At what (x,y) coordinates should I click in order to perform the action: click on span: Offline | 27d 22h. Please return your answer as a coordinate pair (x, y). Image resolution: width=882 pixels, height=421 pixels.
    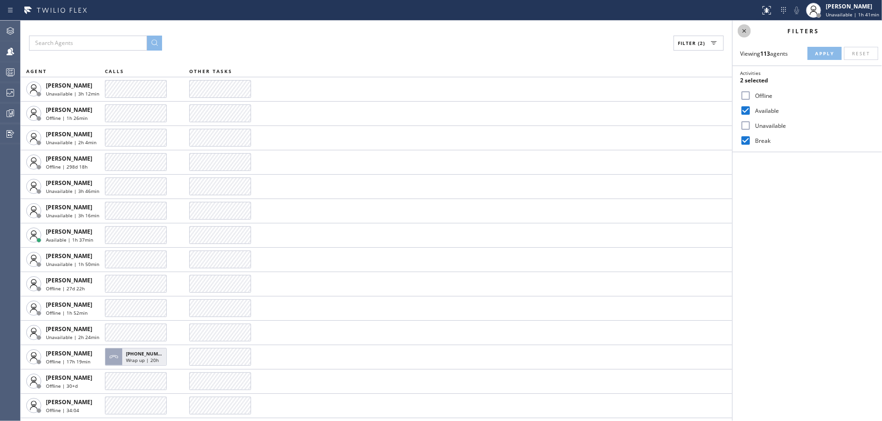
    Looking at the image, I should click on (65, 289).